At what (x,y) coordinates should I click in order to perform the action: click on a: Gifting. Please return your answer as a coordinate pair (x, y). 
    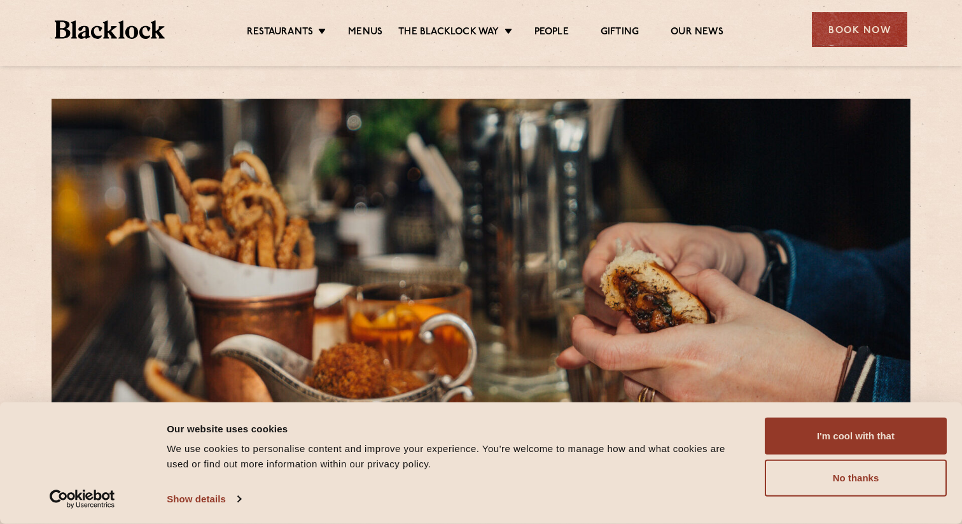
    Looking at the image, I should click on (620, 33).